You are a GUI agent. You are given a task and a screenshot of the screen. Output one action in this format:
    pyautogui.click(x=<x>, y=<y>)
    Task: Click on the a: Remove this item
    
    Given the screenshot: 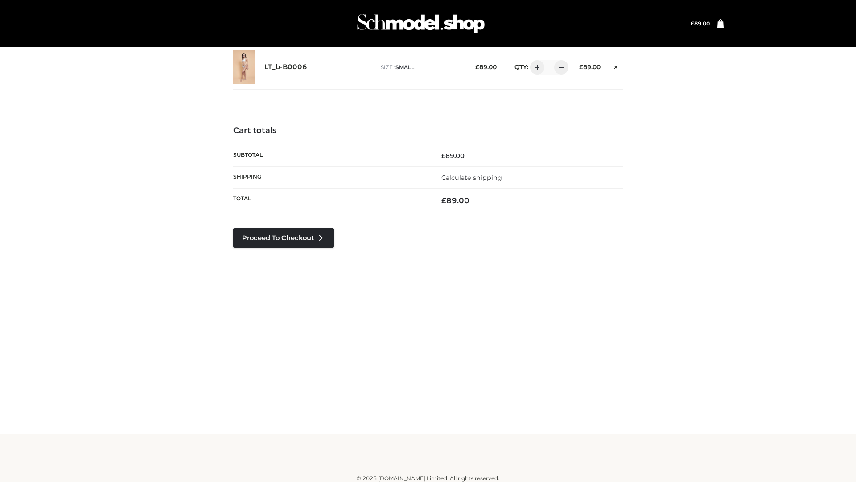 What is the action you would take?
    pyautogui.click(x=616, y=66)
    